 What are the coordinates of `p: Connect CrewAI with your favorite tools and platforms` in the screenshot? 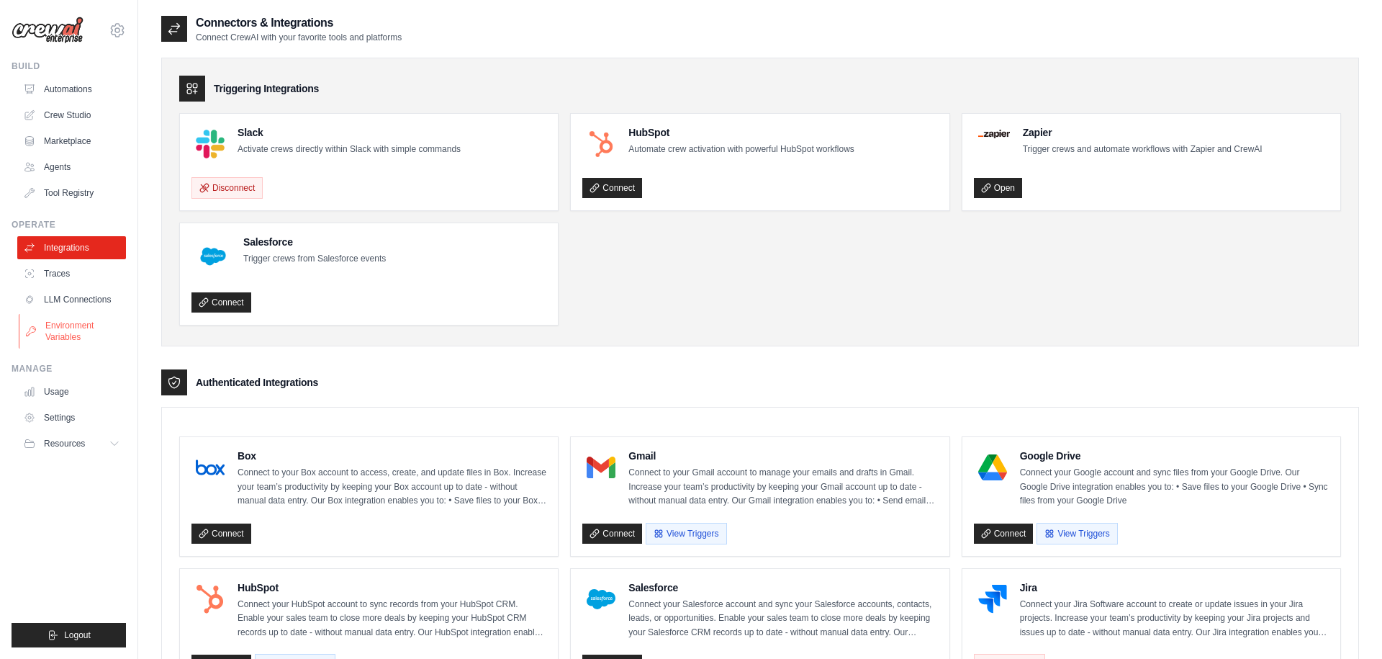 It's located at (299, 37).